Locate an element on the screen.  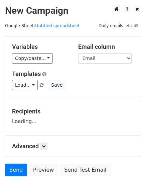
span: Daily emails left: 45 is located at coordinates (118, 26).